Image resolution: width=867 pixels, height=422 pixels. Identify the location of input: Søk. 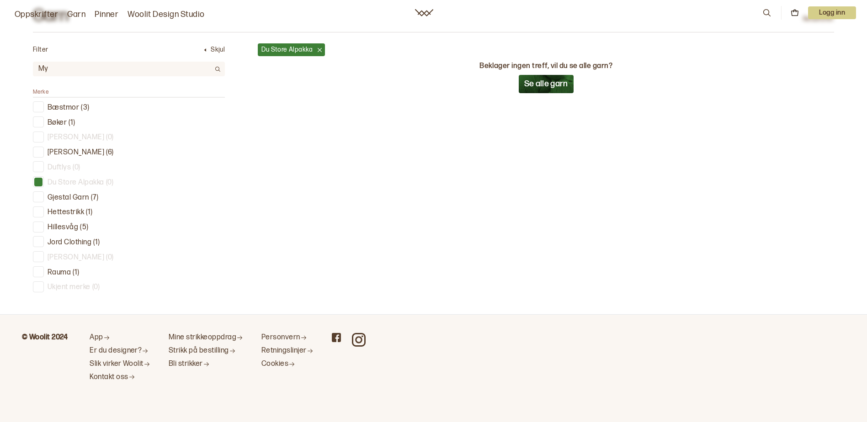
(122, 69).